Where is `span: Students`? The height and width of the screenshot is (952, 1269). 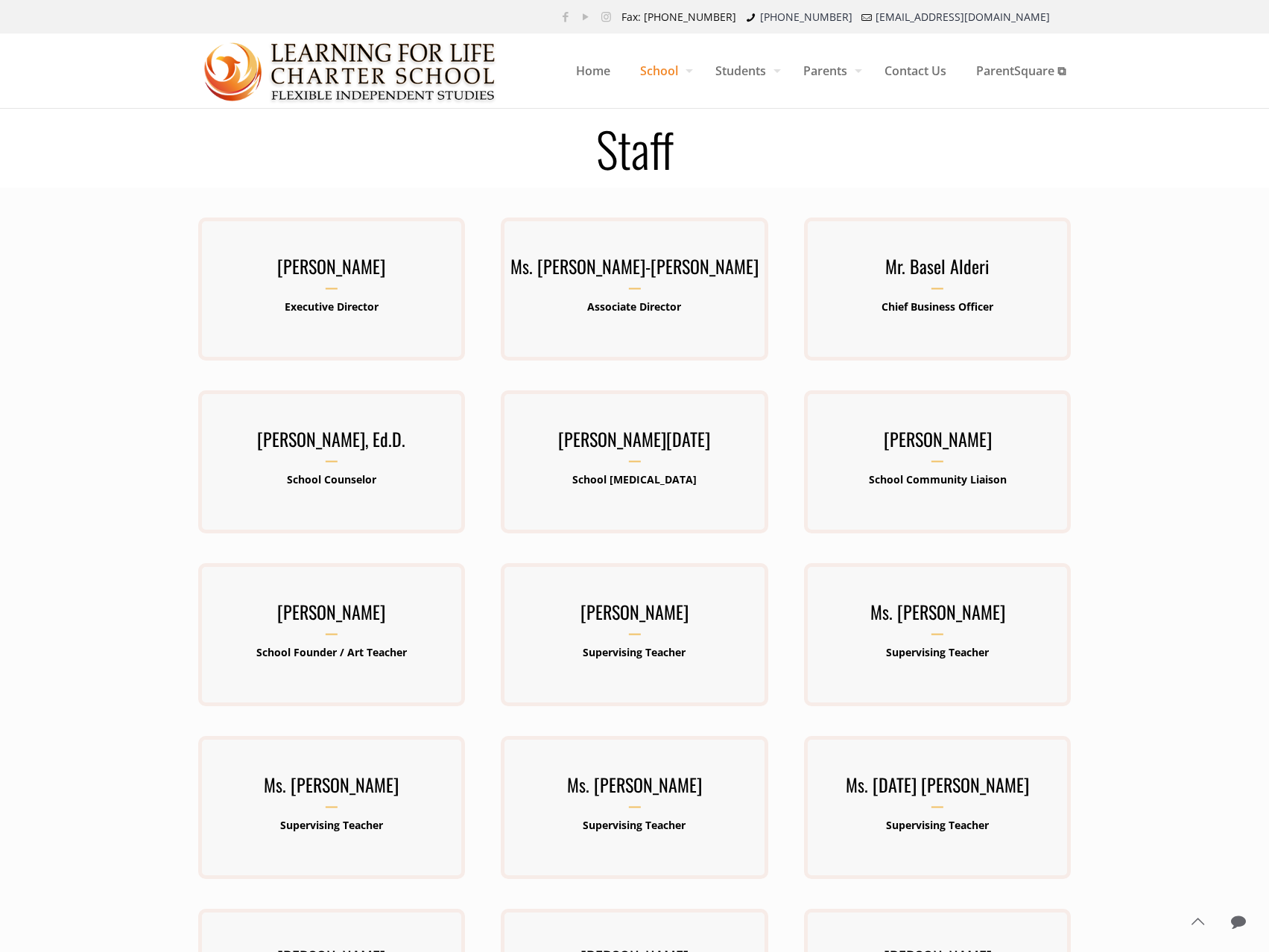 span: Students is located at coordinates (745, 71).